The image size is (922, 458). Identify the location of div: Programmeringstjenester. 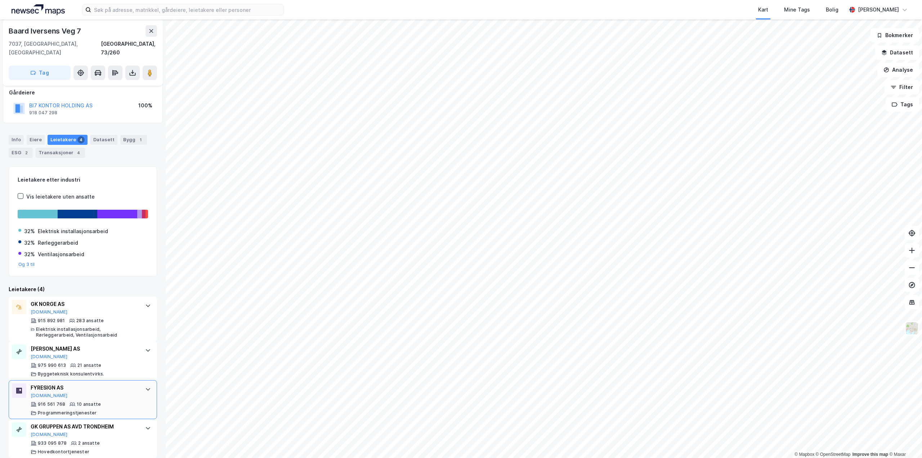
(67, 413).